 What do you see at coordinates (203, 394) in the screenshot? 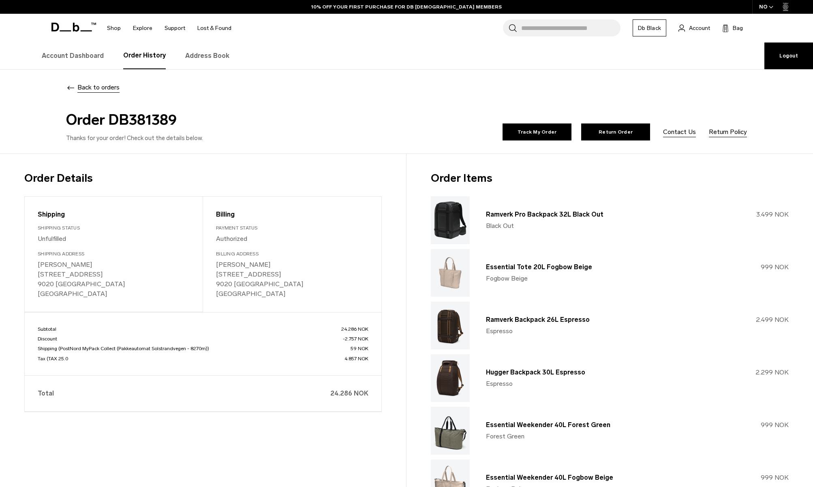
I see `p: Total` at bounding box center [203, 394].